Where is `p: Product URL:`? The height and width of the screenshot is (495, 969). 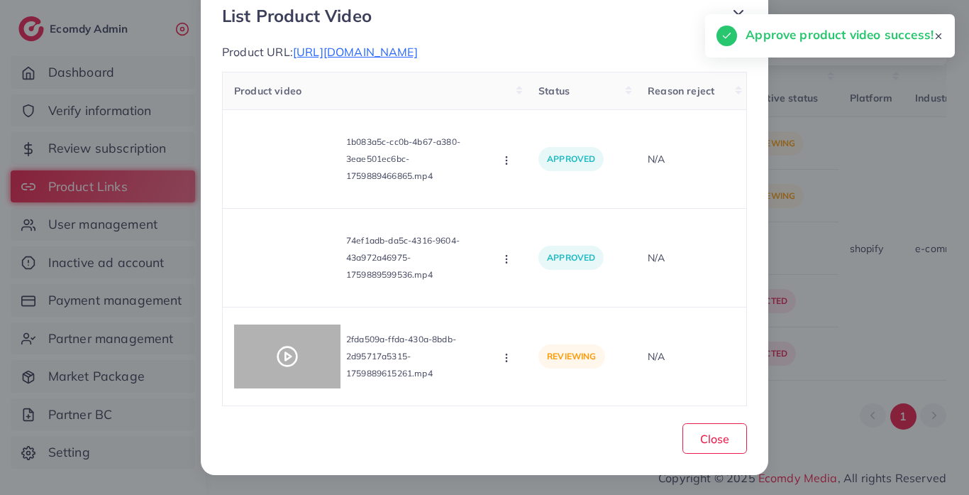 p: Product URL: is located at coordinates (485, 52).